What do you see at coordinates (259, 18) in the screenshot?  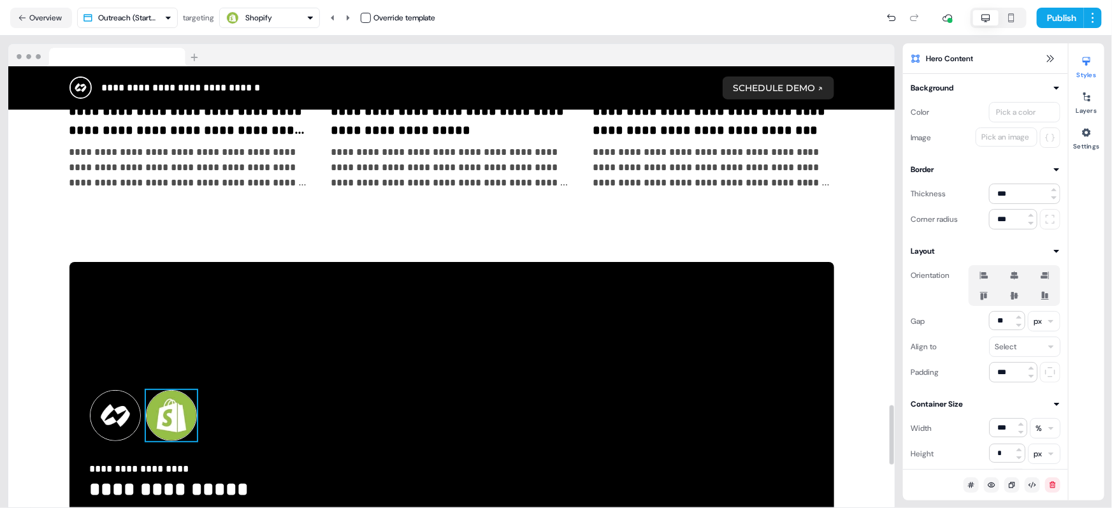 I see `div: Shopify` at bounding box center [259, 18].